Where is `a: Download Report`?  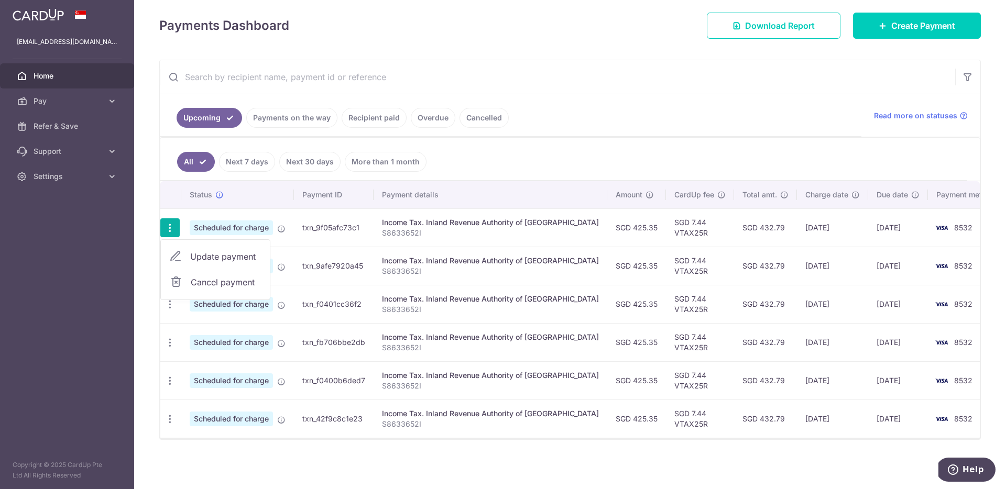 a: Download Report is located at coordinates (773, 26).